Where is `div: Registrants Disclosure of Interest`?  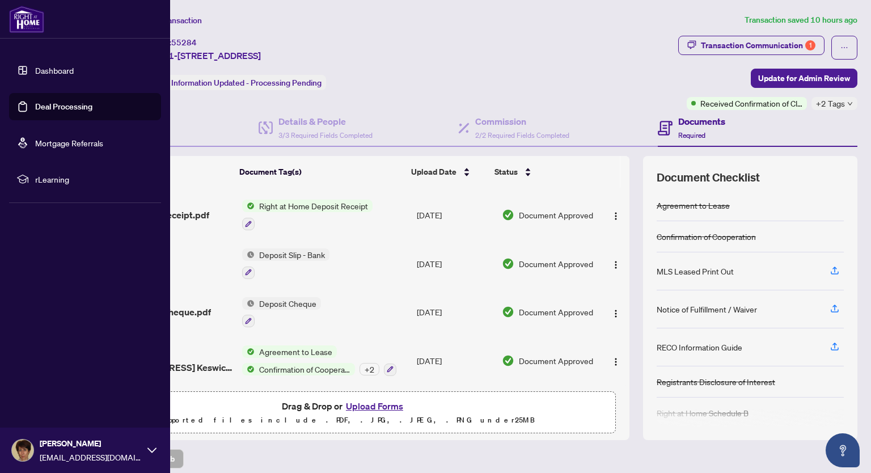 div: Registrants Disclosure of Interest is located at coordinates (715, 381).